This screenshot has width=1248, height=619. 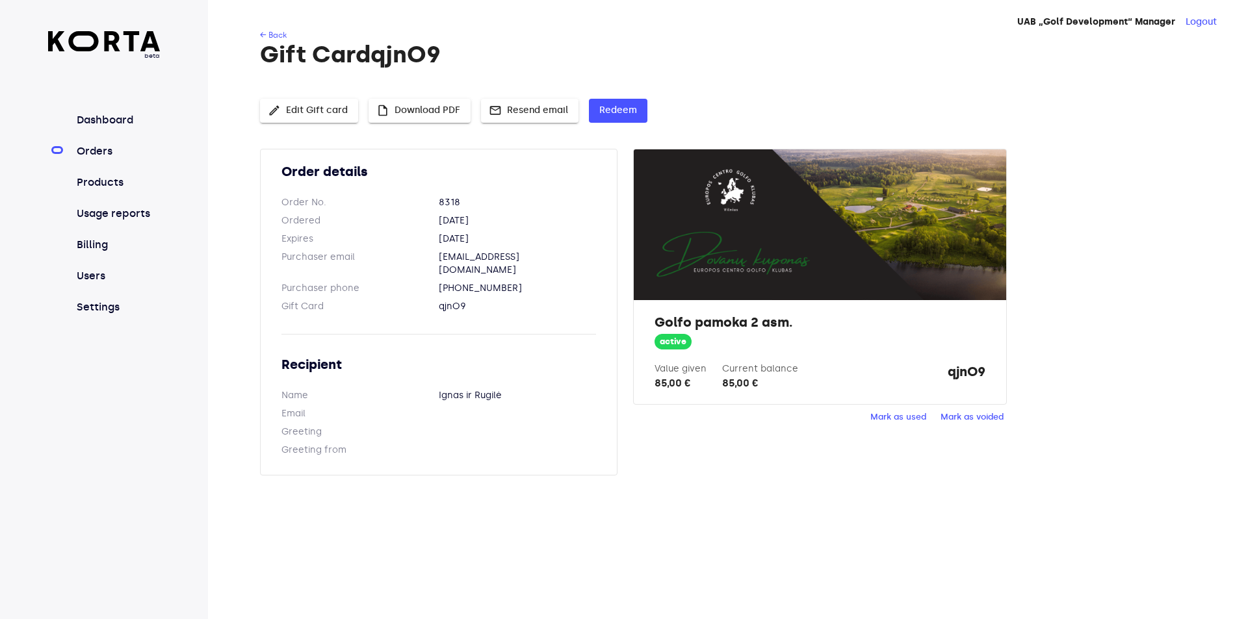 I want to click on h2: Order details, so click(x=439, y=172).